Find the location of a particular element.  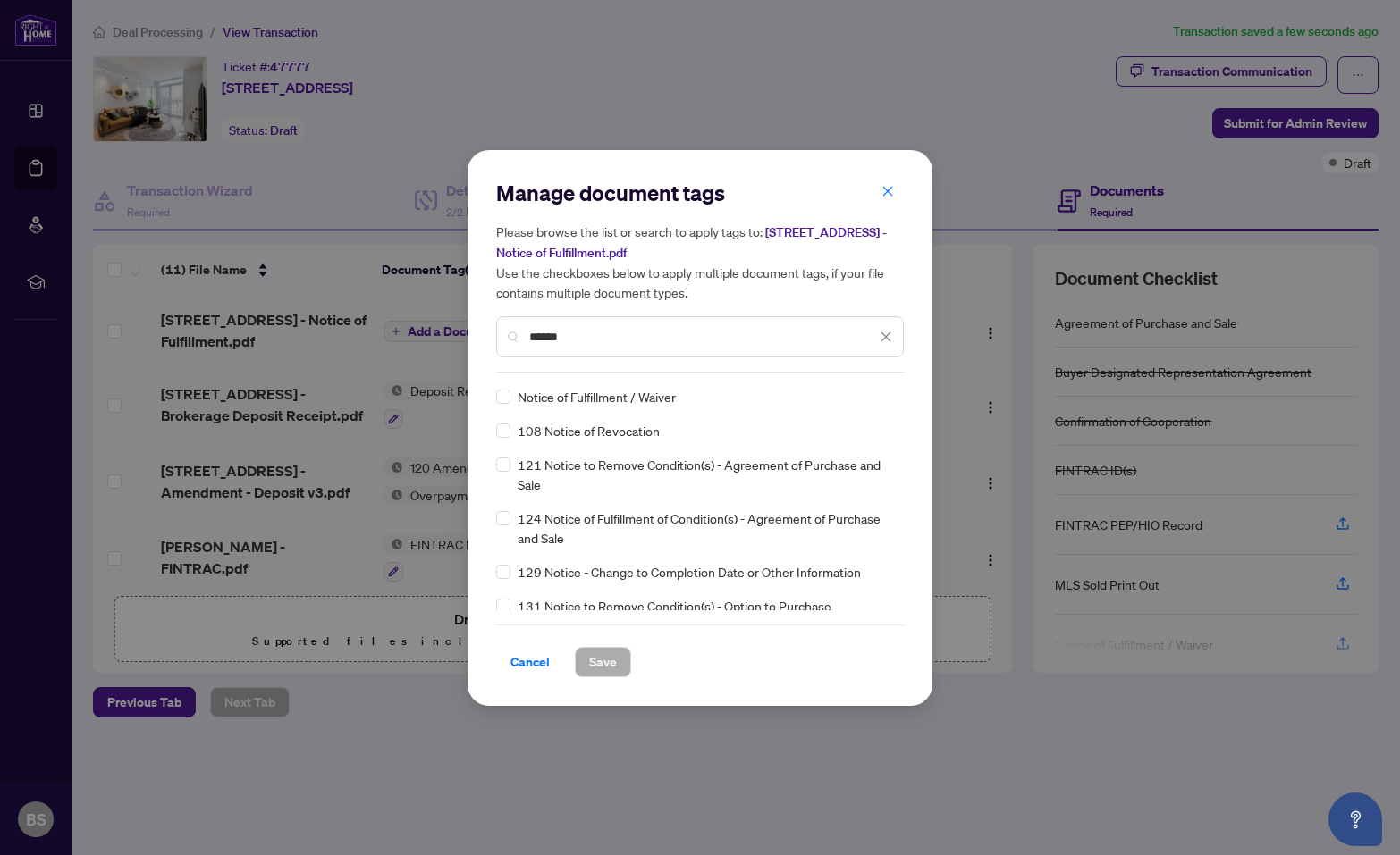

button: Open asap is located at coordinates (1354, 819).